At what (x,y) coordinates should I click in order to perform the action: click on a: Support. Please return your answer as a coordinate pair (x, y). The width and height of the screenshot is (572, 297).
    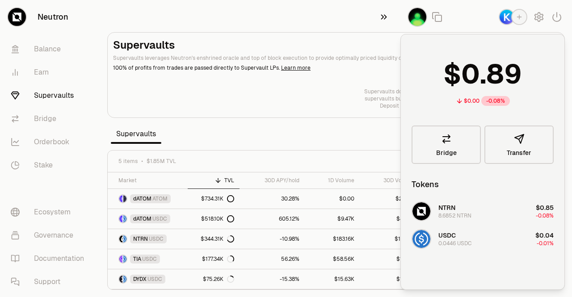
    Looking at the image, I should click on (50, 282).